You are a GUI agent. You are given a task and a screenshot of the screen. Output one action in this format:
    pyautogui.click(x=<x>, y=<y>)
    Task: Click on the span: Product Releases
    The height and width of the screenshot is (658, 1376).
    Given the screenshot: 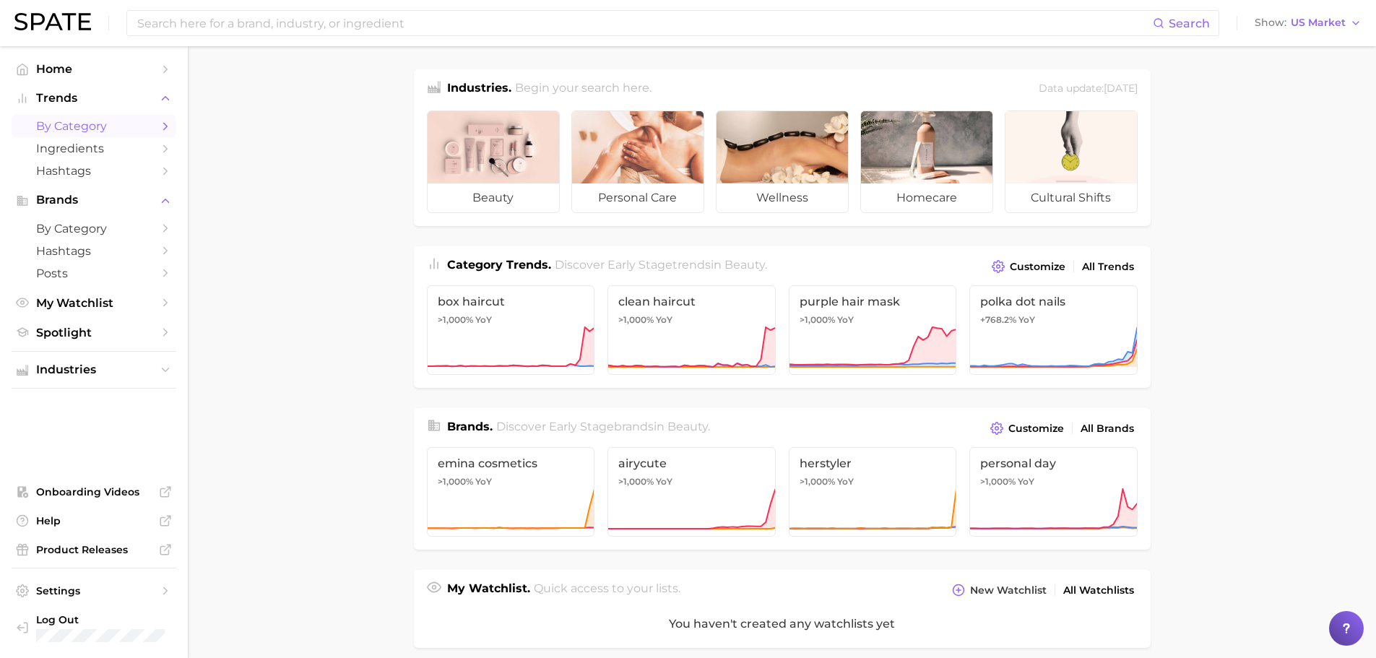 What is the action you would take?
    pyautogui.click(x=94, y=550)
    